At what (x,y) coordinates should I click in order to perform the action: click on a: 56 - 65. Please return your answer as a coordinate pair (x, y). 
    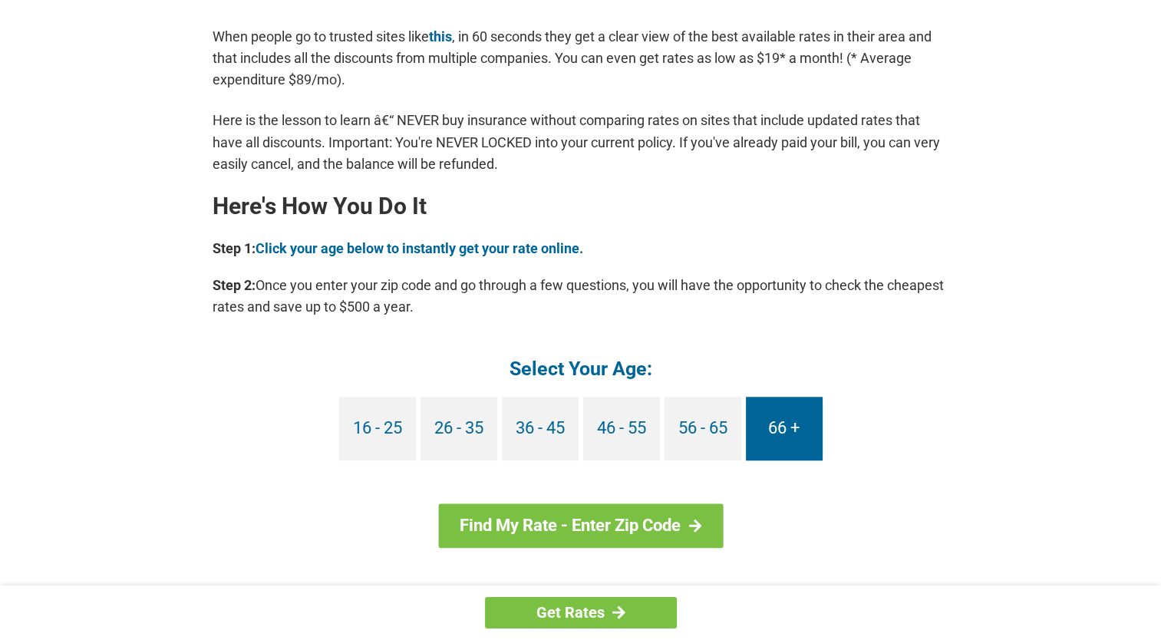
    Looking at the image, I should click on (703, 428).